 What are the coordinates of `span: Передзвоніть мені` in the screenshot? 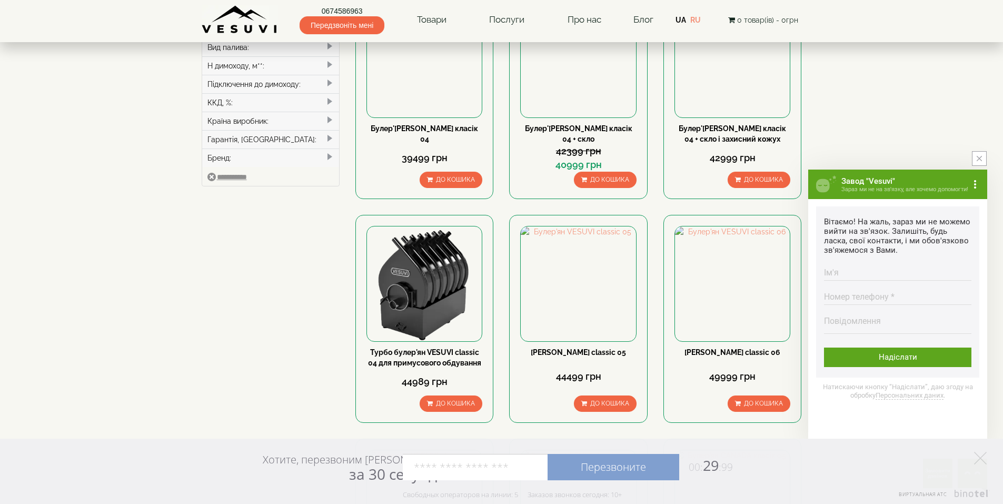 It's located at (342, 25).